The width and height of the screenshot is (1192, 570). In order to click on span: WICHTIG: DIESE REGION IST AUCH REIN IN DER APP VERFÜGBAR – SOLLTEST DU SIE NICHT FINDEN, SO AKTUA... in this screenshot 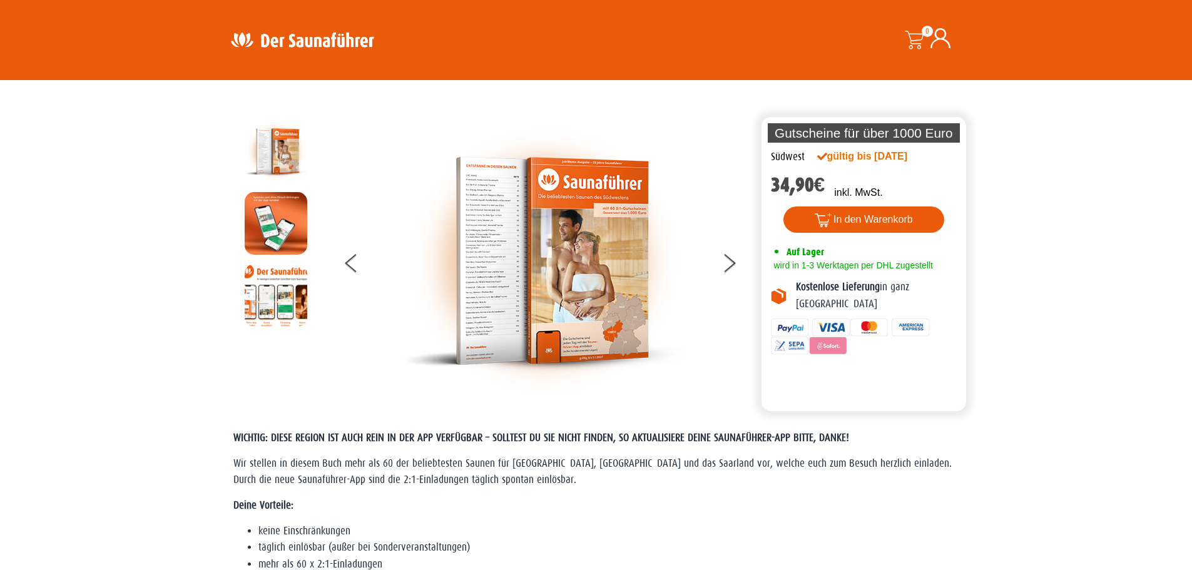, I will do `click(541, 437)`.